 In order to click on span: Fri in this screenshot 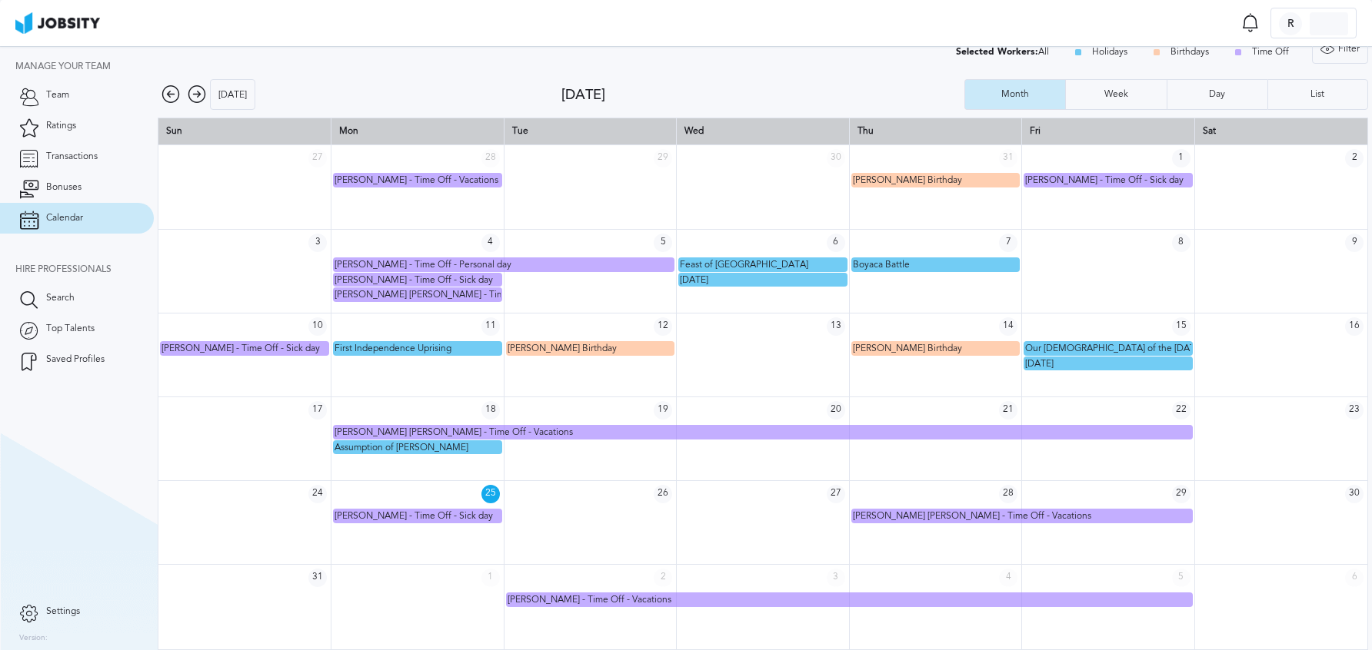, I will do `click(1035, 131)`.